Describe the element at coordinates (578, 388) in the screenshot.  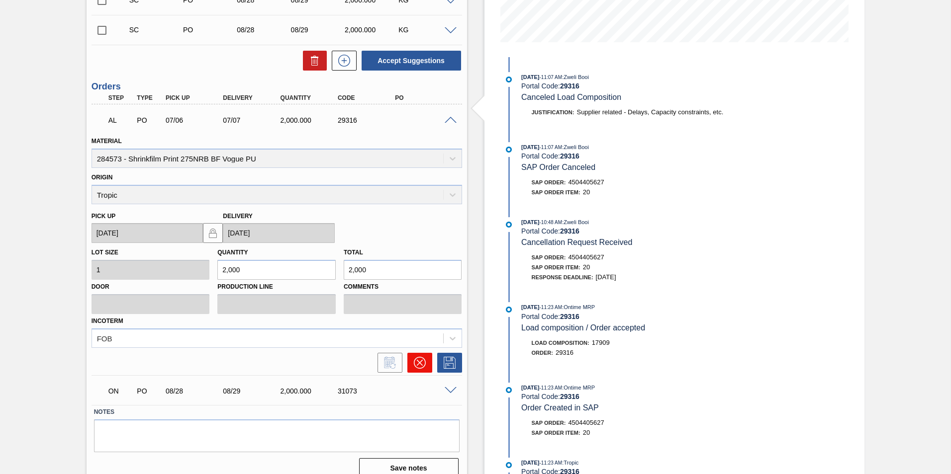
I see `span: : Ontime MRP` at that location.